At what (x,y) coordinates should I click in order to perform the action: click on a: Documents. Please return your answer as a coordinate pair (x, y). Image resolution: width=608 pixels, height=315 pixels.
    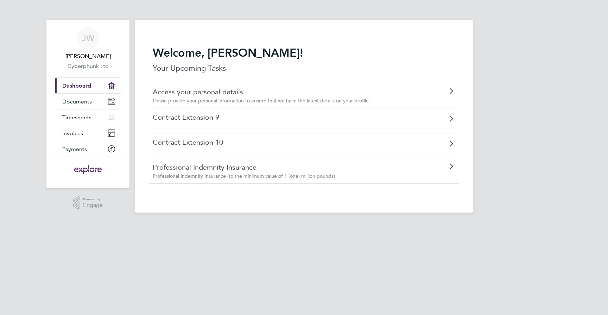
    Looking at the image, I should click on (88, 101).